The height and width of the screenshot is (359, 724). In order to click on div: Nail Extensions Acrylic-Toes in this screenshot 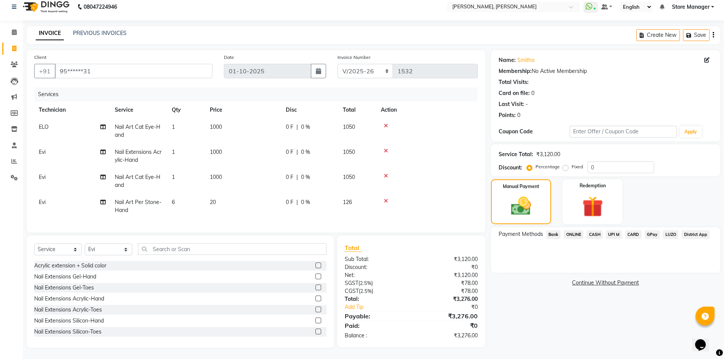, I will do `click(68, 310)`.